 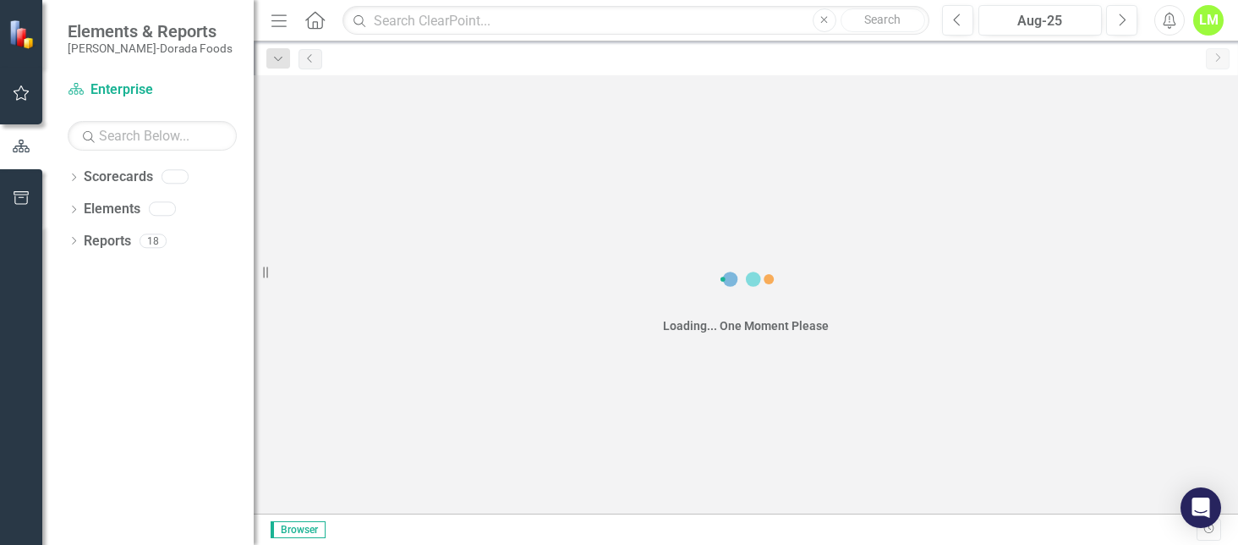 What do you see at coordinates (883, 20) in the screenshot?
I see `button: Search` at bounding box center [883, 20].